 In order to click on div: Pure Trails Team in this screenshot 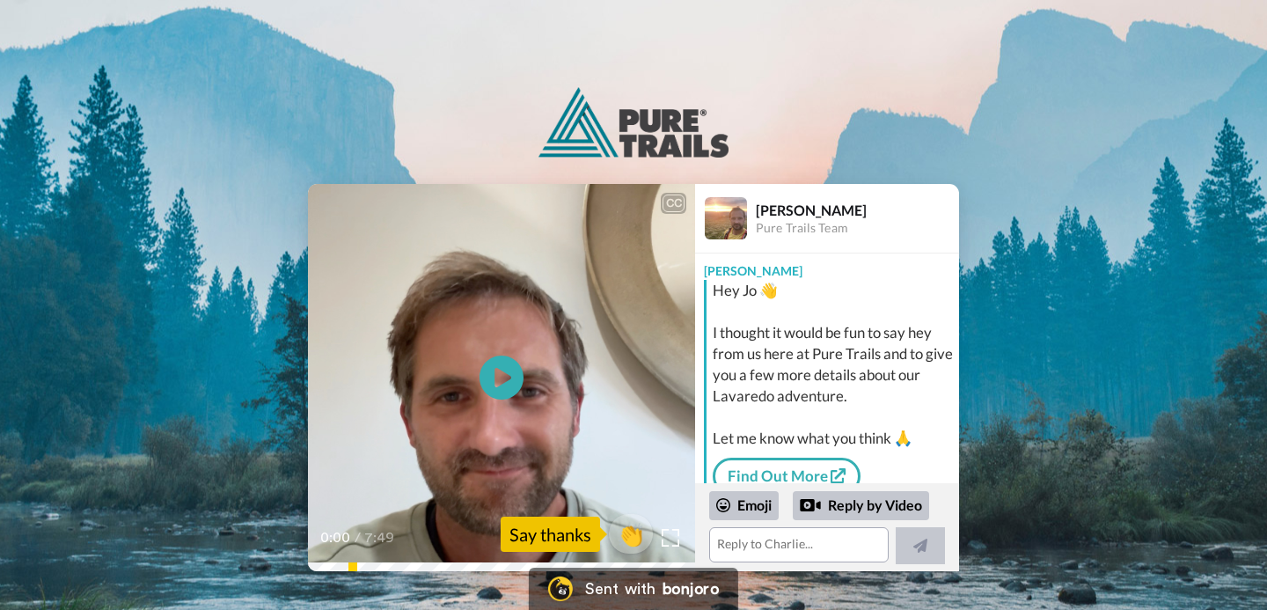, I will do `click(857, 228)`.